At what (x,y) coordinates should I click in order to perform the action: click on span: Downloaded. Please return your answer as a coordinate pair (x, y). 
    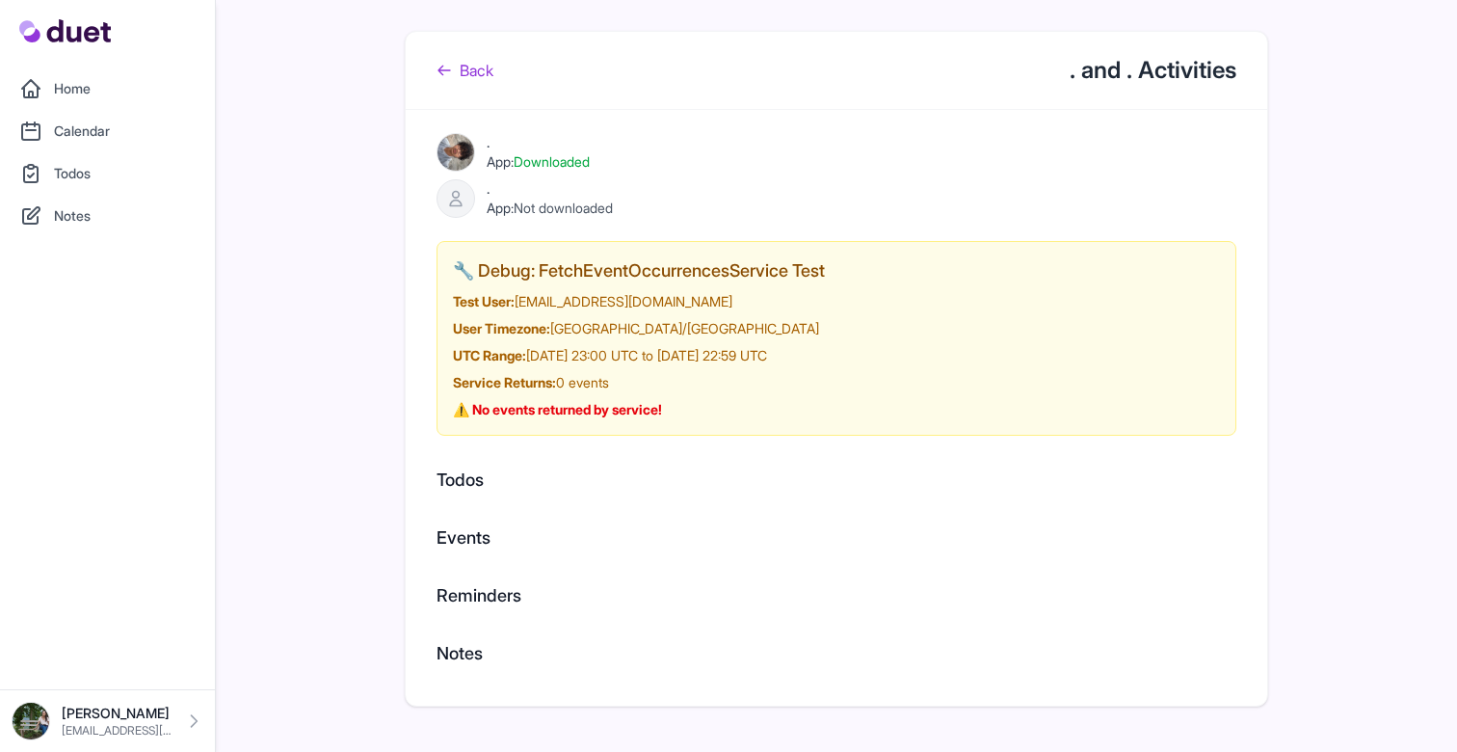
    Looking at the image, I should click on (551, 161).